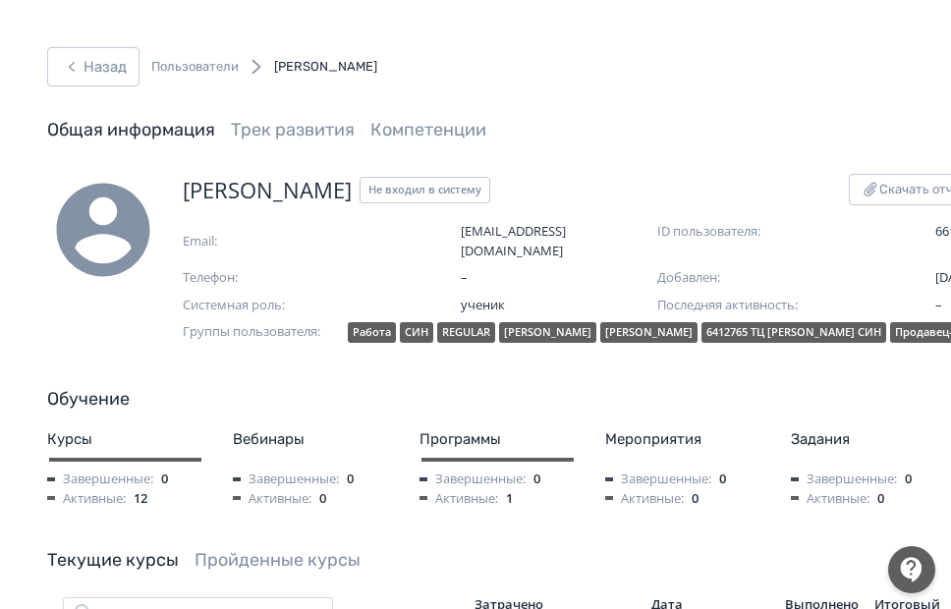  What do you see at coordinates (559, 305) in the screenshot?
I see `span: ученик` at bounding box center [559, 305].